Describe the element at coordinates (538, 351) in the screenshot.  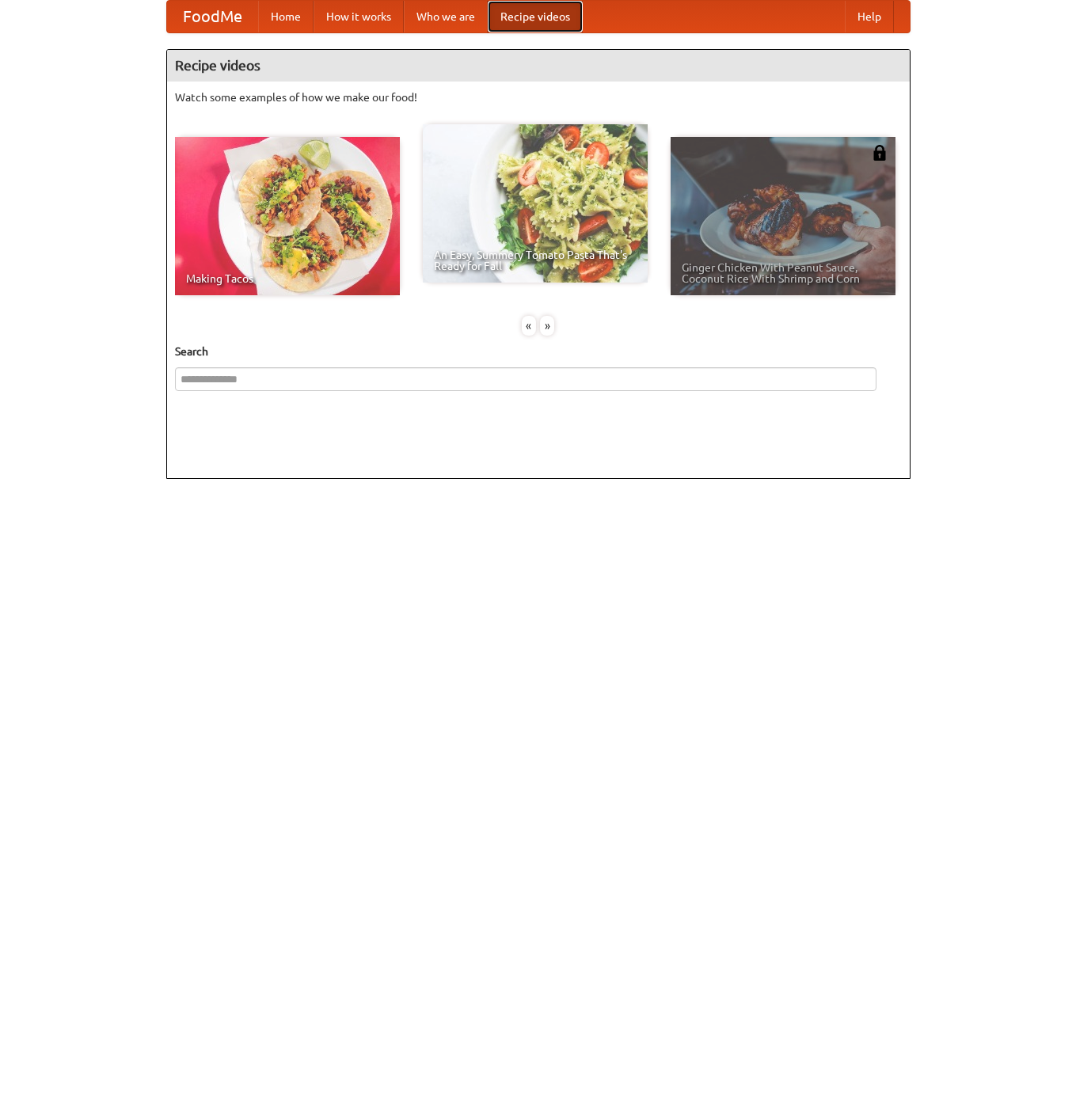
I see `h5: Search` at that location.